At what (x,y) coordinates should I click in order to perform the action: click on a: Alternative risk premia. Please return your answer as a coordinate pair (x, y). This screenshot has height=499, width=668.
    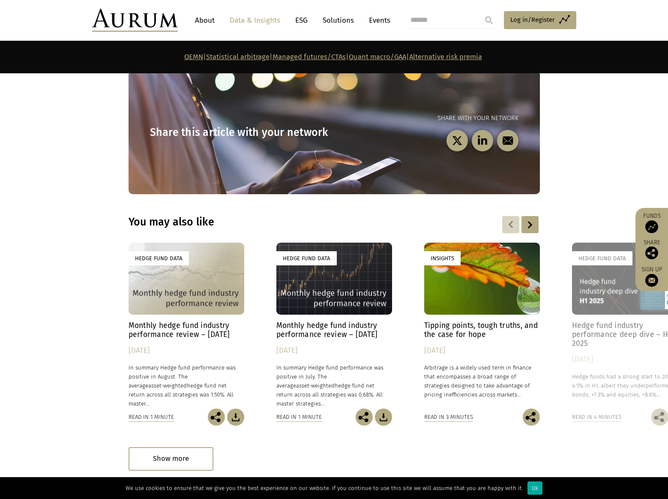
    Looking at the image, I should click on (446, 57).